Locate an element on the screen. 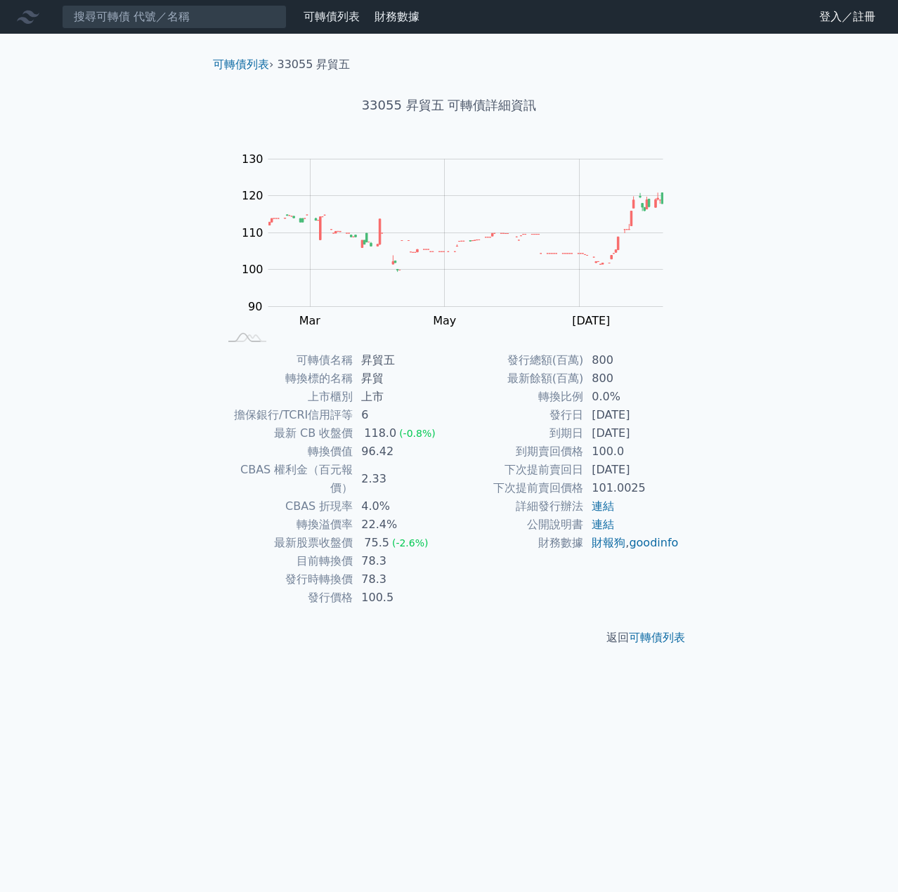 The width and height of the screenshot is (898, 892). a: 登入／註冊 is located at coordinates (847, 17).